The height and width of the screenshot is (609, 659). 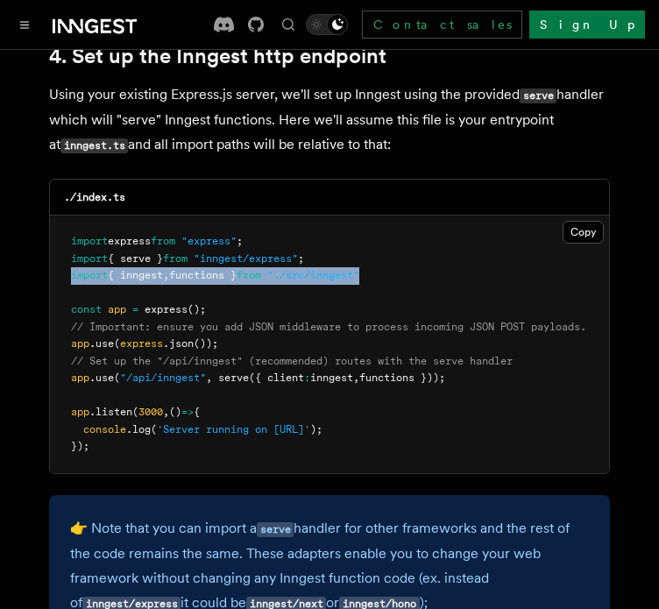 What do you see at coordinates (331, 378) in the screenshot?
I see `span: inngest` at bounding box center [331, 378].